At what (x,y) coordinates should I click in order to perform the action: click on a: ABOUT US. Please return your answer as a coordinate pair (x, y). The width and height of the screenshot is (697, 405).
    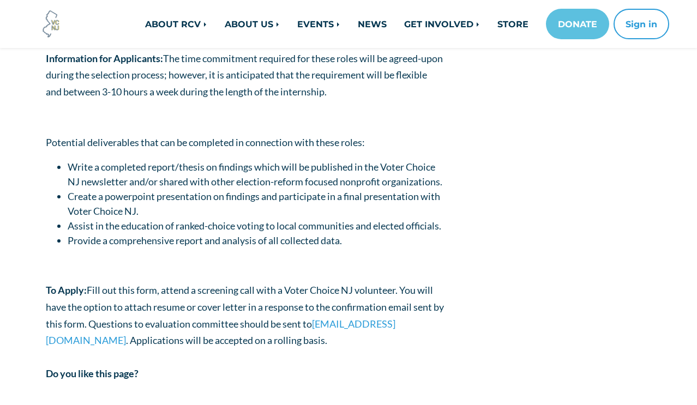
    Looking at the image, I should click on (252, 24).